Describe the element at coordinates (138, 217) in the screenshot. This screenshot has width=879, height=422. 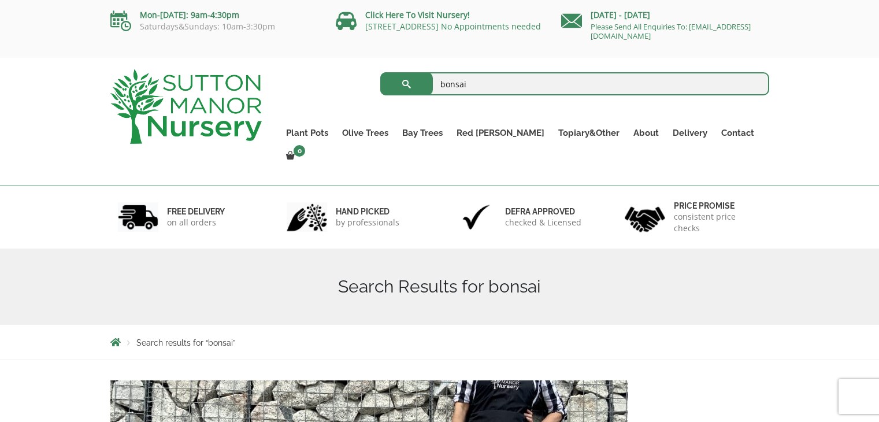
I see `img: 1.jpg` at that location.